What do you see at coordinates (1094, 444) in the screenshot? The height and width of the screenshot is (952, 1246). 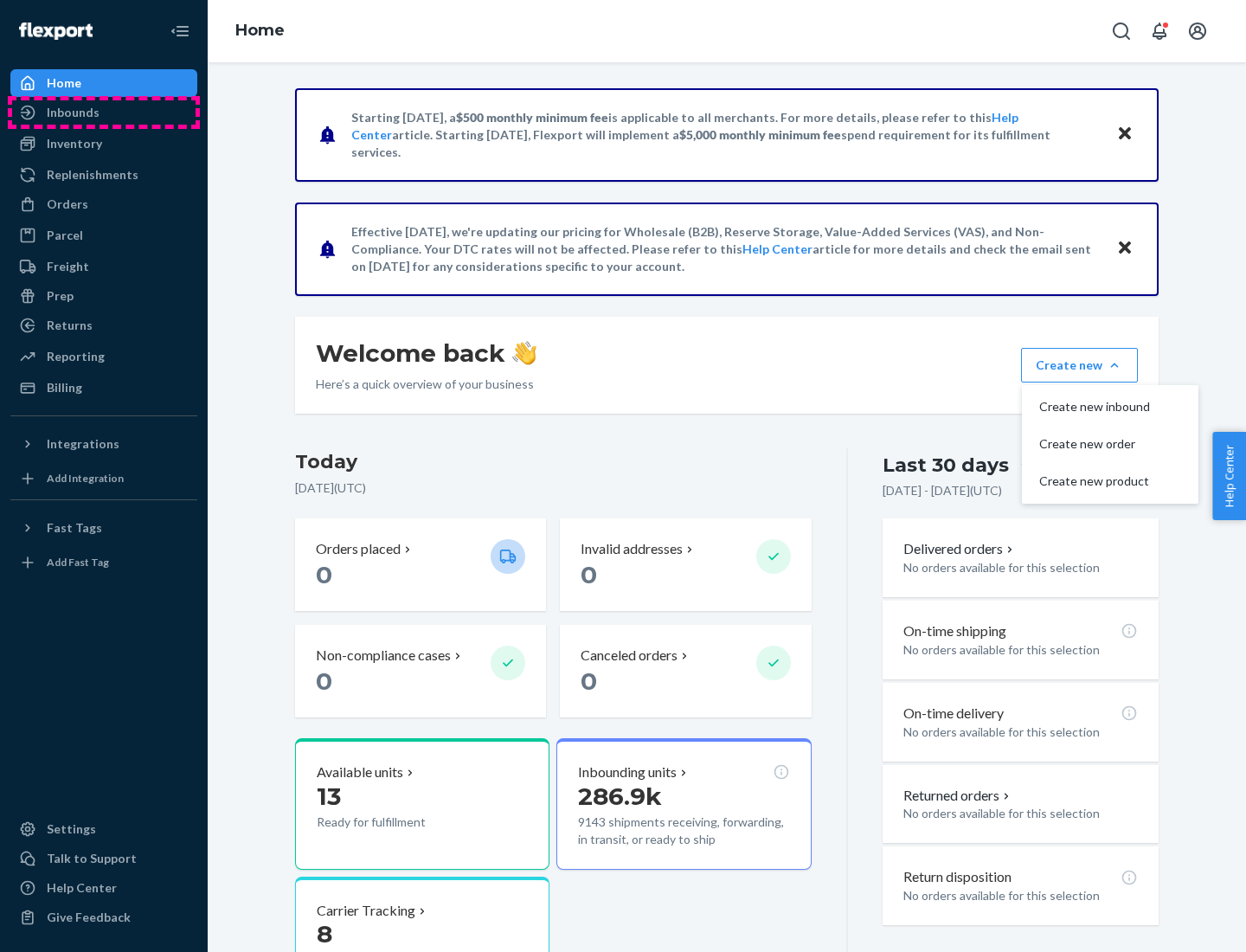 I see `span: Create new order` at bounding box center [1094, 444].